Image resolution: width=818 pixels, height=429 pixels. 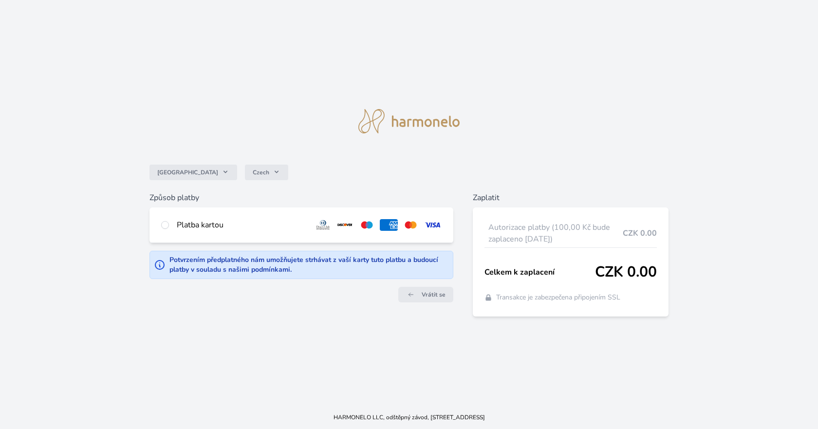 What do you see at coordinates (432, 225) in the screenshot?
I see `img: visa.svg` at bounding box center [432, 225].